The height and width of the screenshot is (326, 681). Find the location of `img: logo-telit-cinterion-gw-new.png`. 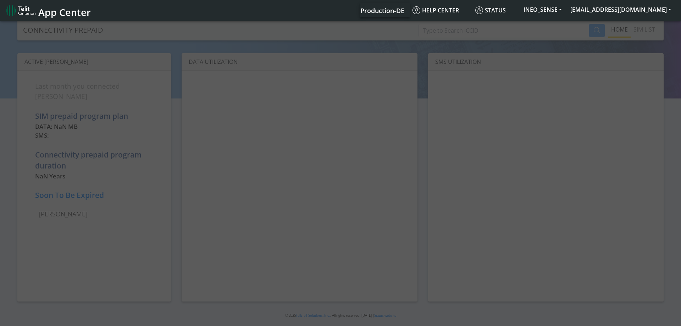

img: logo-telit-cinterion-gw-new.png is located at coordinates (21, 11).